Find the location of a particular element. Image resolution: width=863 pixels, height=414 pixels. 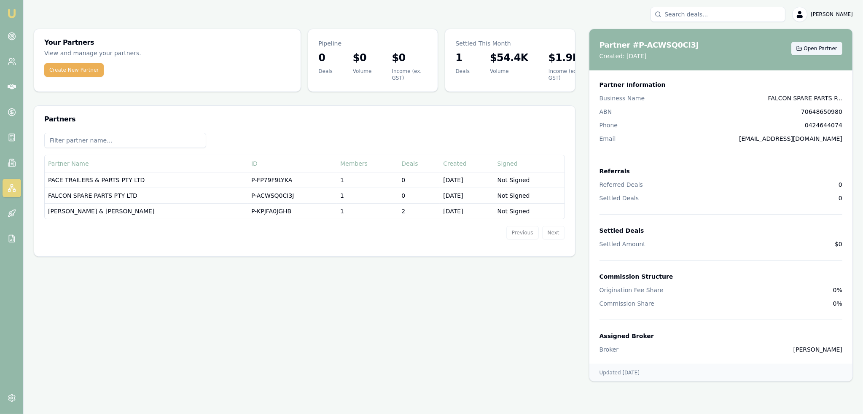

div: Members is located at coordinates (367, 164).